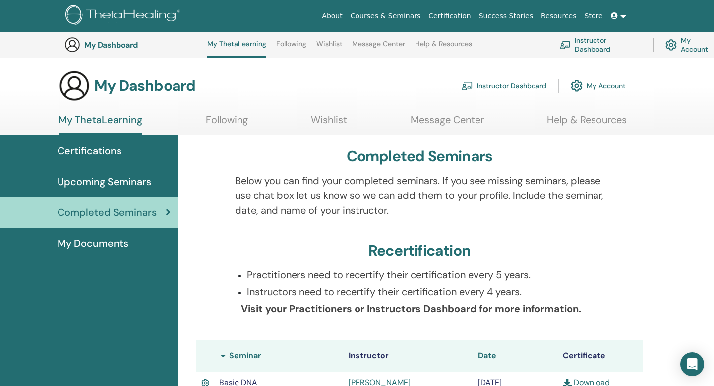 The height and width of the screenshot is (386, 714). What do you see at coordinates (124, 16) in the screenshot?
I see `img: logo.png` at bounding box center [124, 16].